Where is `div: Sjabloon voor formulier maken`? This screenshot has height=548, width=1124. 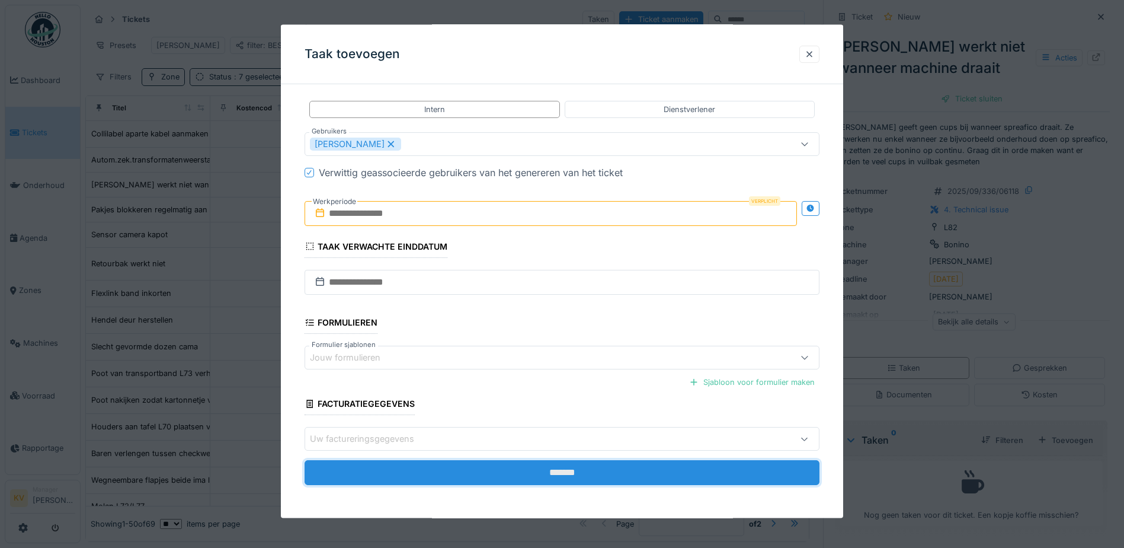 div: Sjabloon voor formulier maken is located at coordinates (752, 382).